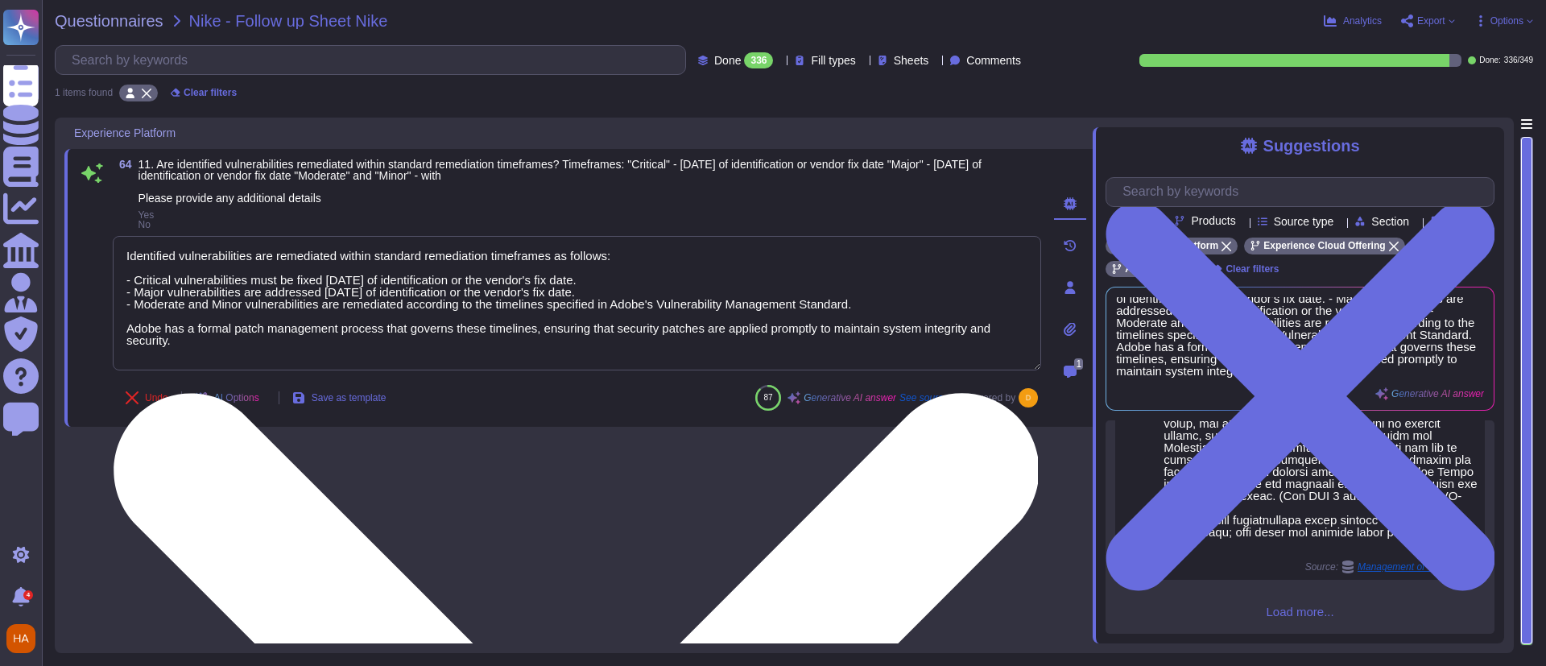 Image resolution: width=1546 pixels, height=666 pixels. Describe the element at coordinates (109, 21) in the screenshot. I see `span: Questionnaires` at that location.